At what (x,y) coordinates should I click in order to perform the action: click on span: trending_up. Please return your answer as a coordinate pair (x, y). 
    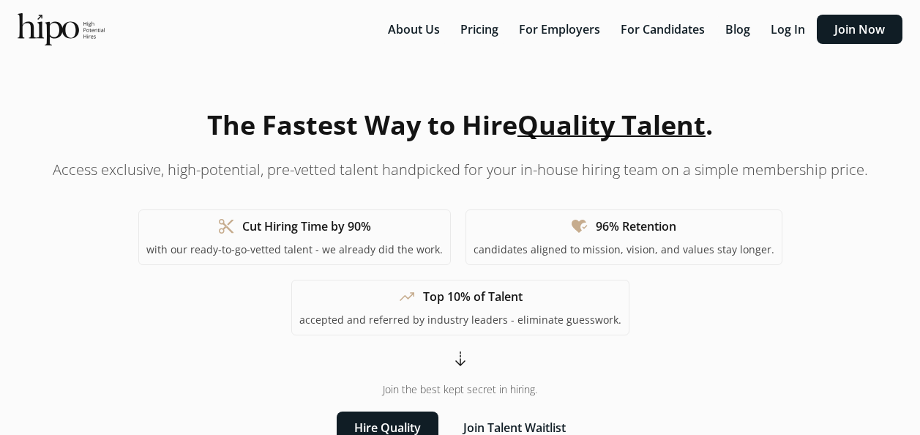
    Looking at the image, I should click on (407, 297).